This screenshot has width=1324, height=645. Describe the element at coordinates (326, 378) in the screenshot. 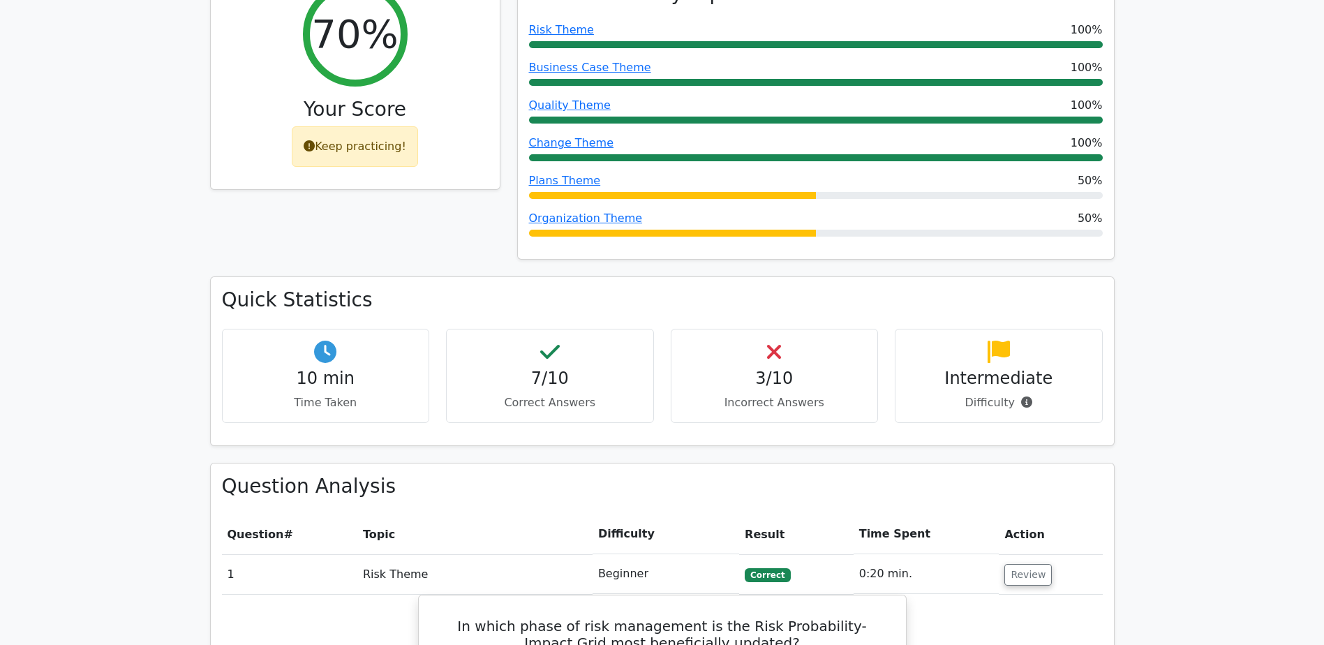

I see `h4: 10 min` at that location.